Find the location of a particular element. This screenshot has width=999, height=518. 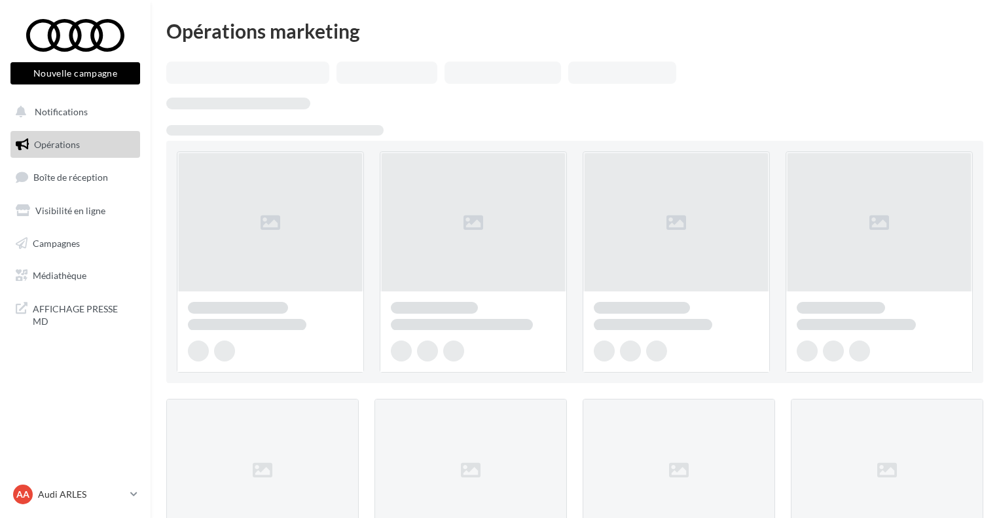

button: Notifications is located at coordinates (73, 112).